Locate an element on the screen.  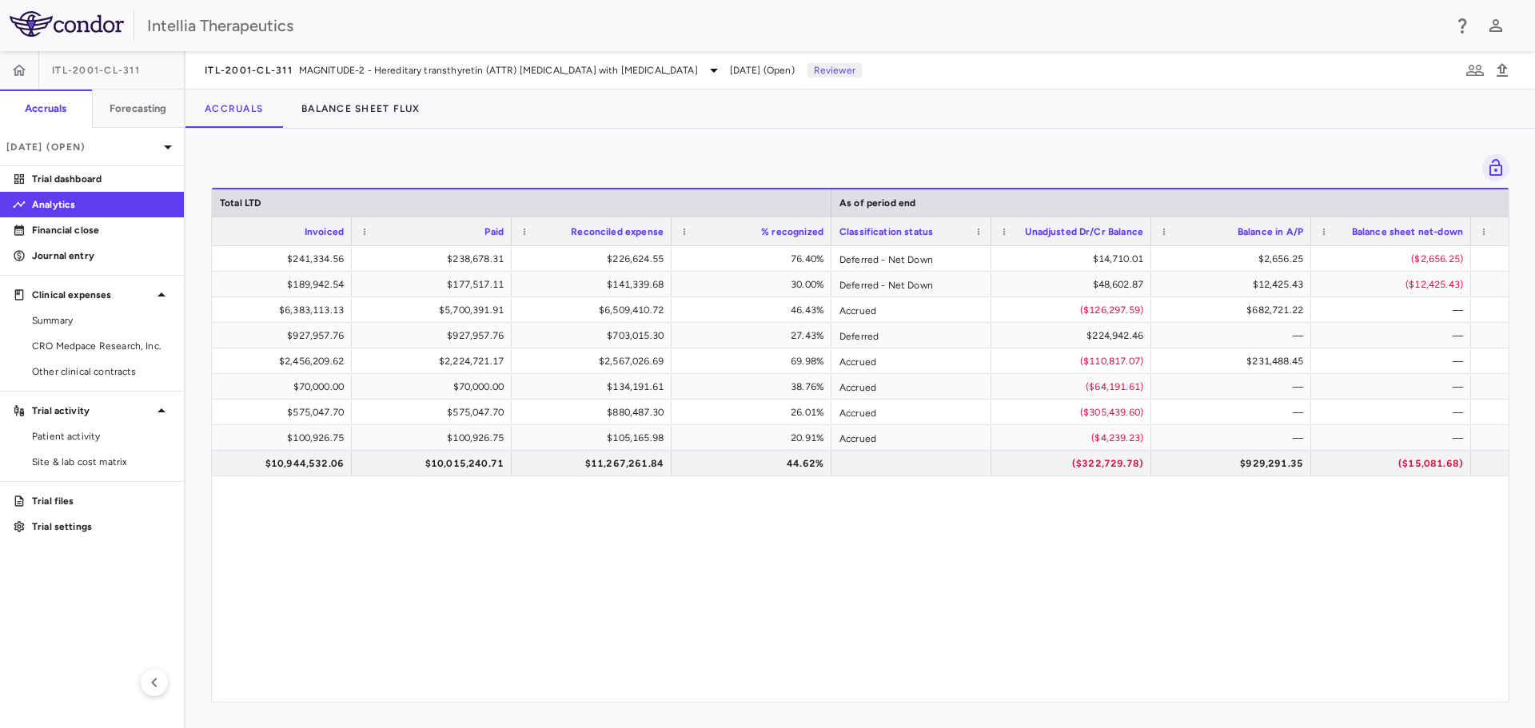
div: $11,267,261.84 is located at coordinates (595, 464).